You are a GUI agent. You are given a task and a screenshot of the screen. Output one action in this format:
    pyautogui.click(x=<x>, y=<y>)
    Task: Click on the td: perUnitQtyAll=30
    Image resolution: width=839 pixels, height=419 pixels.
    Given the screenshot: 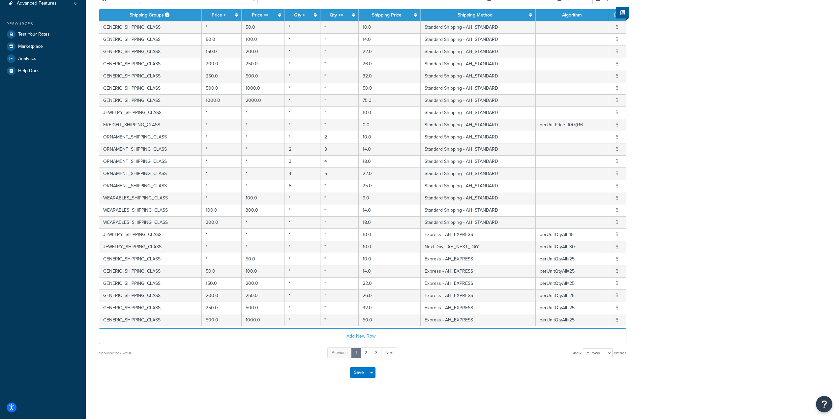 What is the action you would take?
    pyautogui.click(x=572, y=247)
    